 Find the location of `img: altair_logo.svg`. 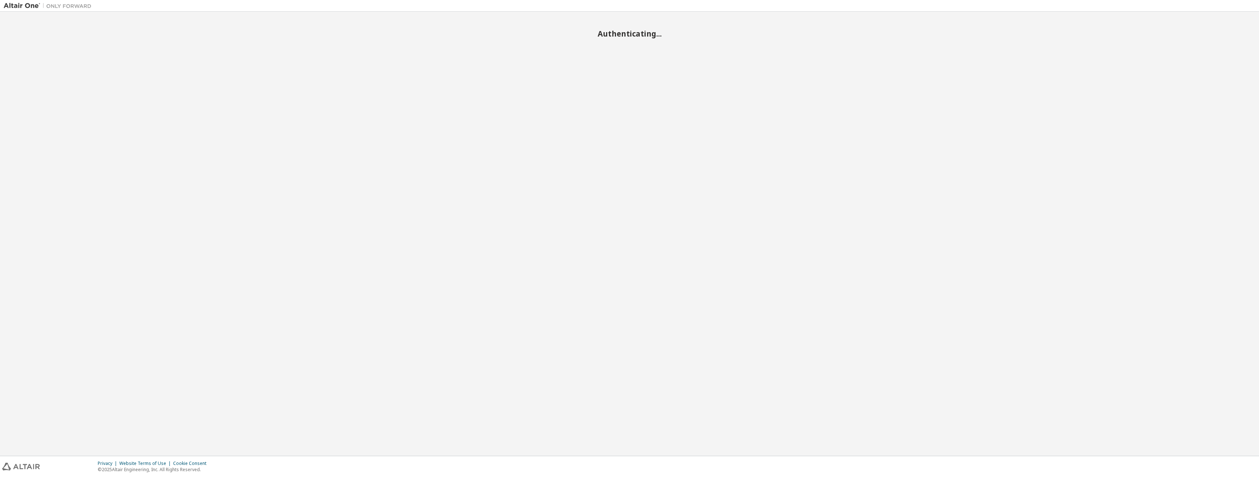

img: altair_logo.svg is located at coordinates (21, 467).